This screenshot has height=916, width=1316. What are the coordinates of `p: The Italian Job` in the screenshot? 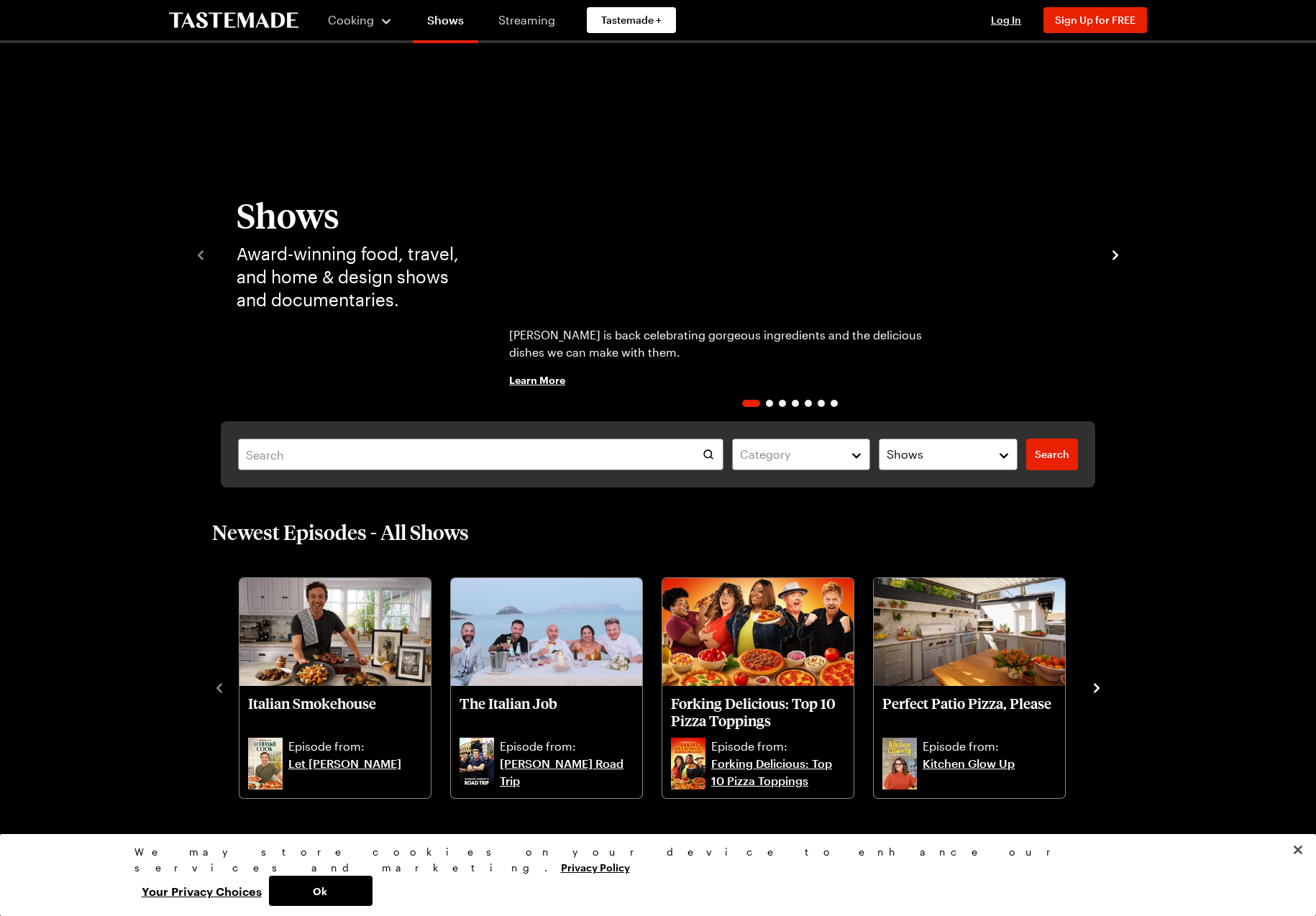 It's located at (547, 711).